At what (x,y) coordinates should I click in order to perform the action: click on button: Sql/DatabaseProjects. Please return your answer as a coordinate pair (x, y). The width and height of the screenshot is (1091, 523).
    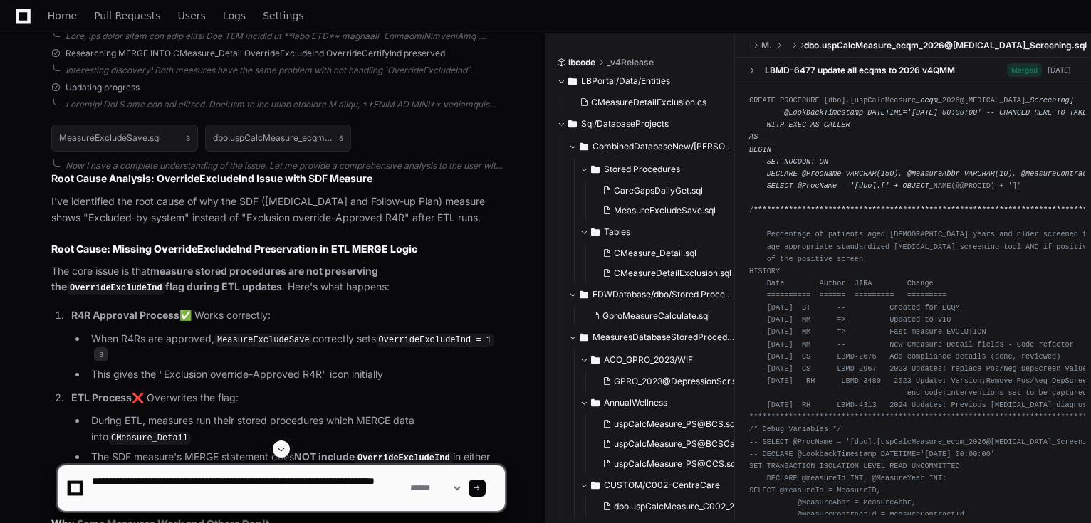
    Looking at the image, I should click on (640, 124).